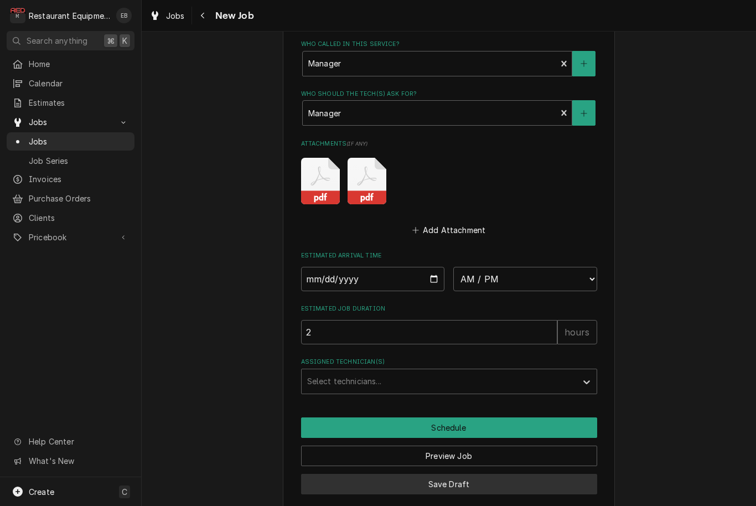  What do you see at coordinates (203, 15) in the screenshot?
I see `button: Navigate back` at bounding box center [203, 15].